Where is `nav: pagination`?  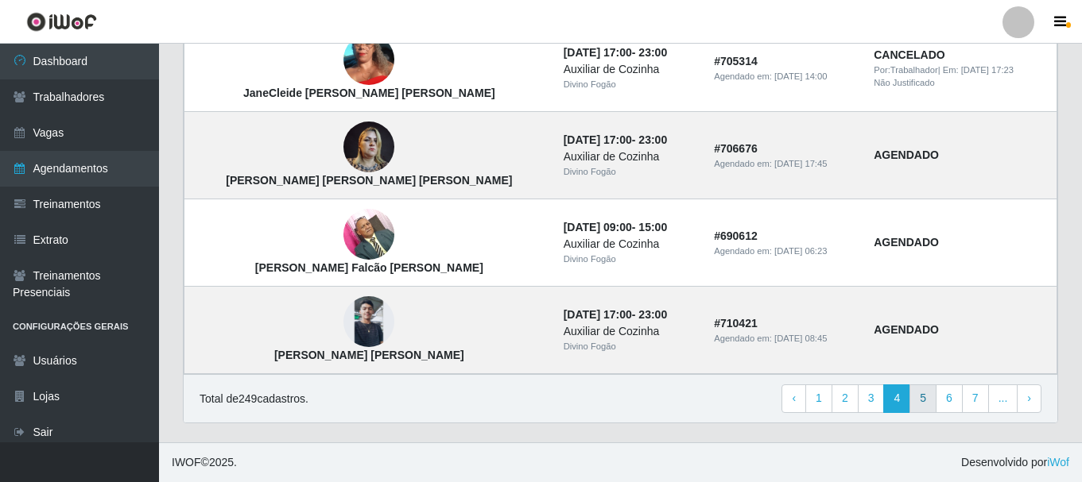 nav: pagination is located at coordinates (911, 399).